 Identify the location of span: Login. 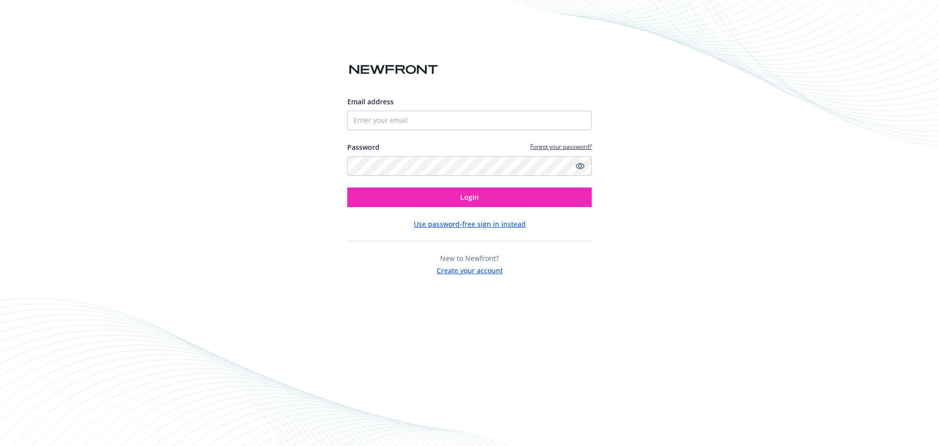
(470, 197).